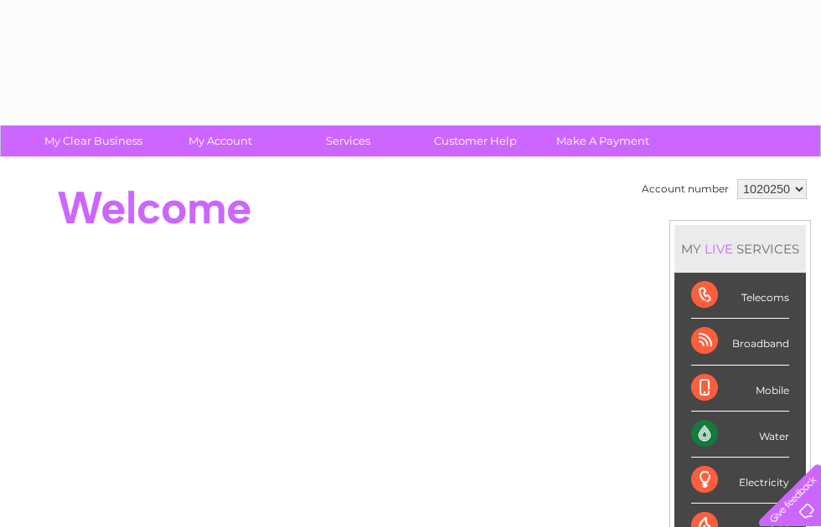  What do you see at coordinates (220, 141) in the screenshot?
I see `a: My Account` at bounding box center [220, 141].